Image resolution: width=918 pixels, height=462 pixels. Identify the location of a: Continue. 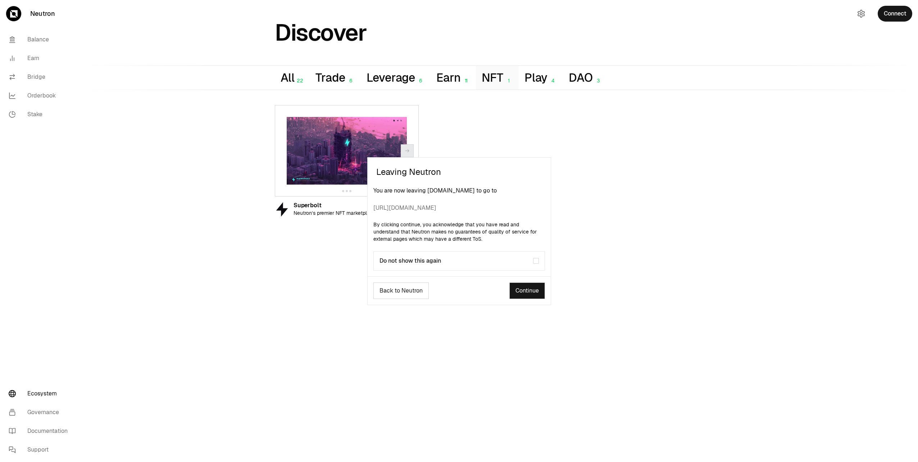
(527, 291).